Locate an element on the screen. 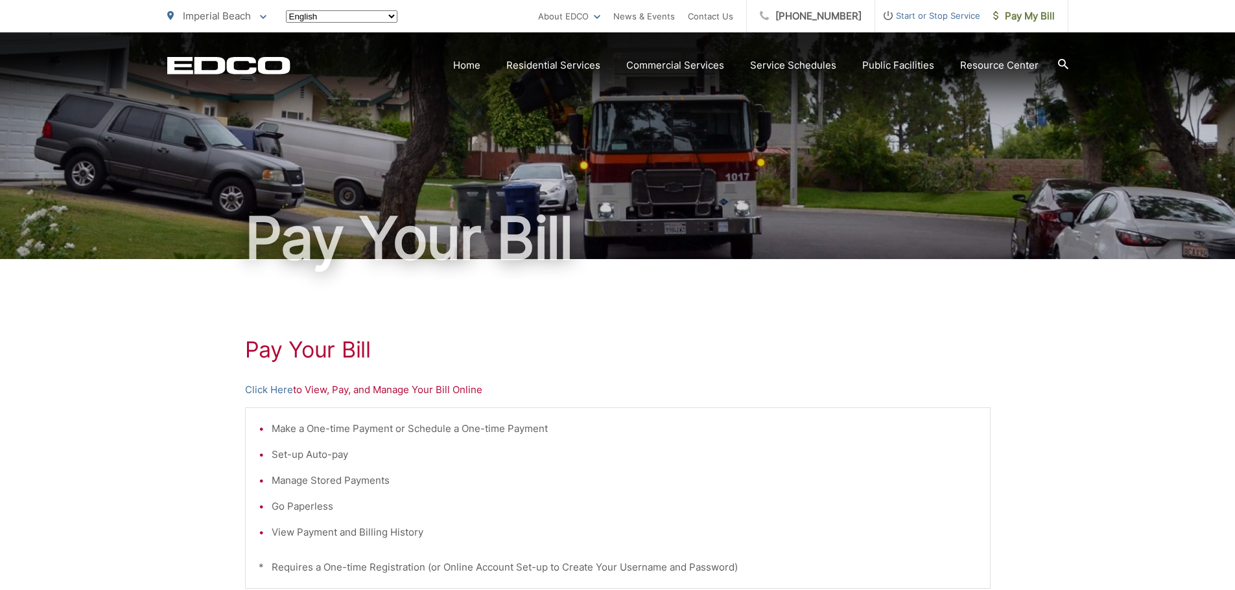 This screenshot has width=1235, height=590. li: Go Paperless is located at coordinates (624, 507).